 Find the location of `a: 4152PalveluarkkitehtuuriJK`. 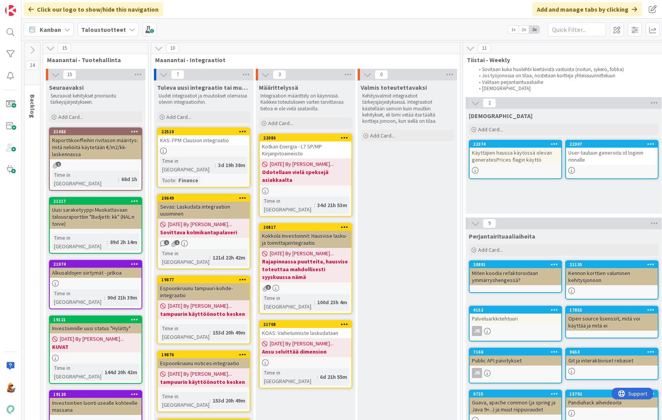

a: 4152PalveluarkkitehtuuriJK is located at coordinates (516, 324).